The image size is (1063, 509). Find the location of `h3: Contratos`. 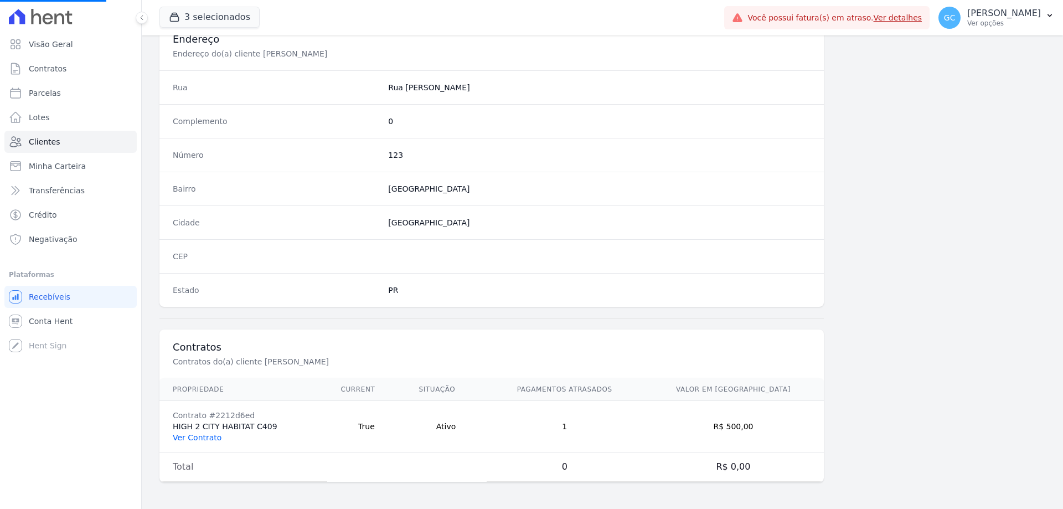

h3: Contratos is located at coordinates (492, 347).